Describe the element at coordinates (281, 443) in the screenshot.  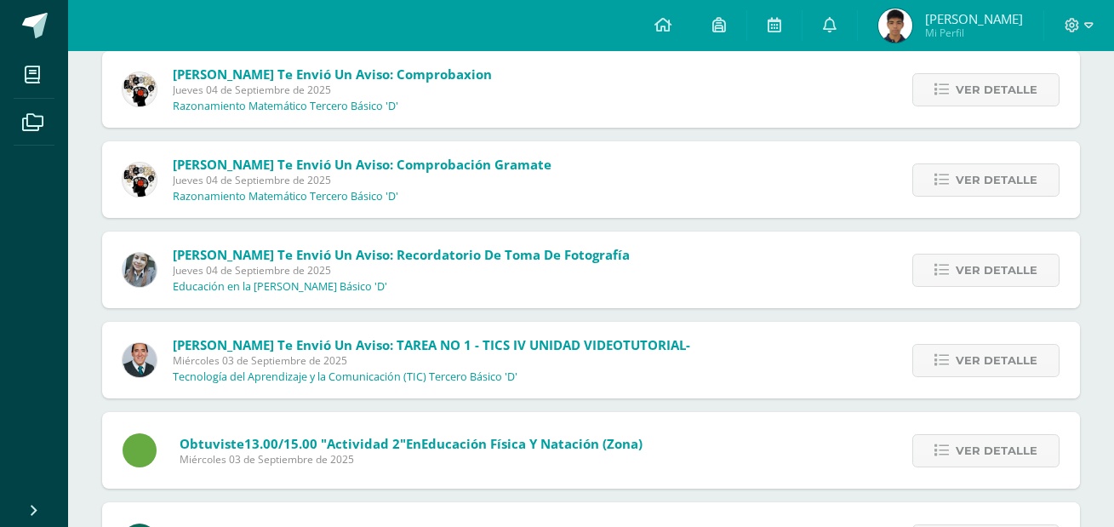
I see `span: 13.00/15.00` at that location.